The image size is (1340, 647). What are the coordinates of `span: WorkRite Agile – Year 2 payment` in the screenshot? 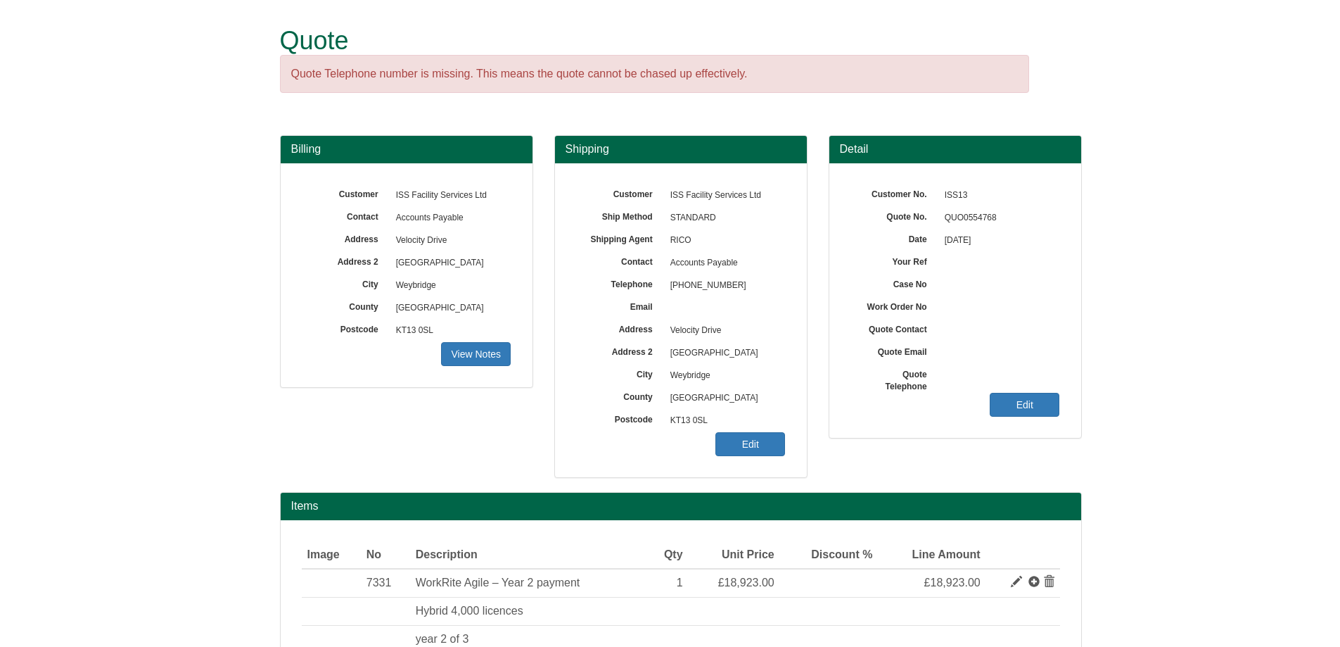 It's located at (498, 582).